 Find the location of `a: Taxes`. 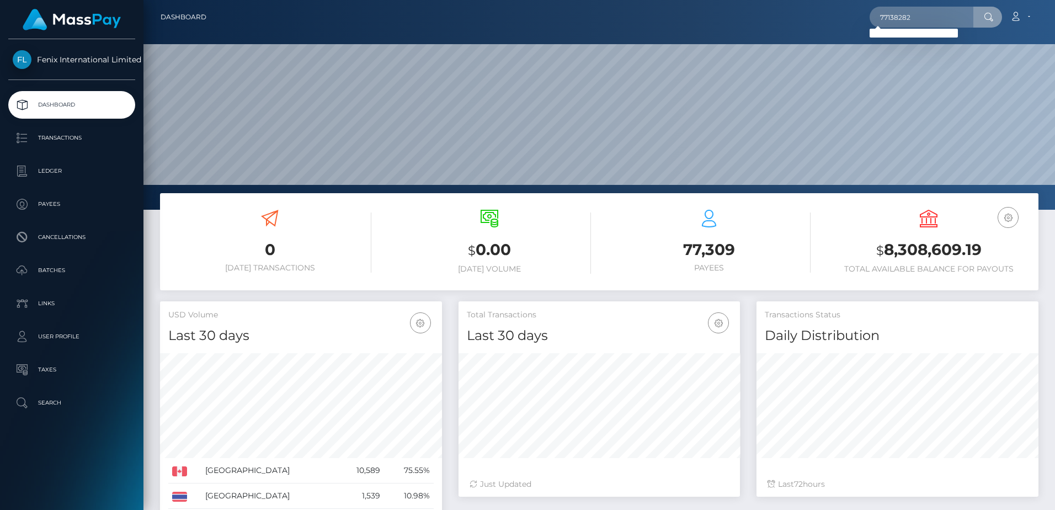

a: Taxes is located at coordinates (72, 370).